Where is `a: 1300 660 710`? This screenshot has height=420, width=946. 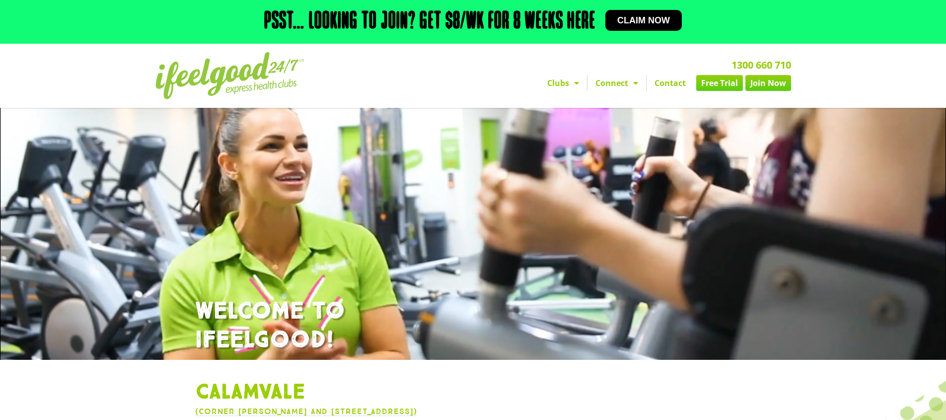
a: 1300 660 710 is located at coordinates (762, 65).